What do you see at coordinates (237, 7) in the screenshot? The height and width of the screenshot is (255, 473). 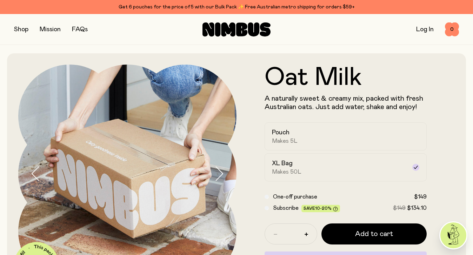 I see `div: Get 6 pouches for the price of 5 with our Bulk Pack ✨ Free Australian metro shipping for orders $59+` at bounding box center [237, 7].